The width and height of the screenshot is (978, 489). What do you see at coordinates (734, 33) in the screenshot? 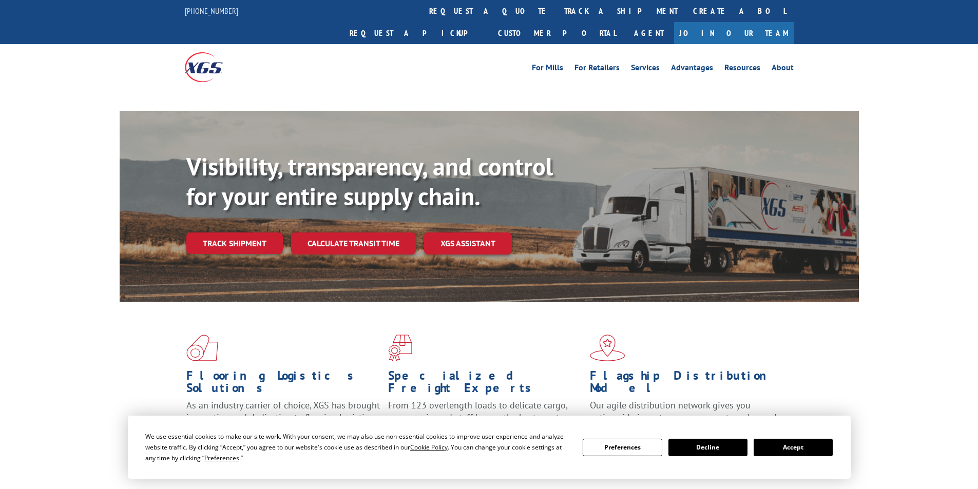
I see `a: Join Our Team` at bounding box center [734, 33].